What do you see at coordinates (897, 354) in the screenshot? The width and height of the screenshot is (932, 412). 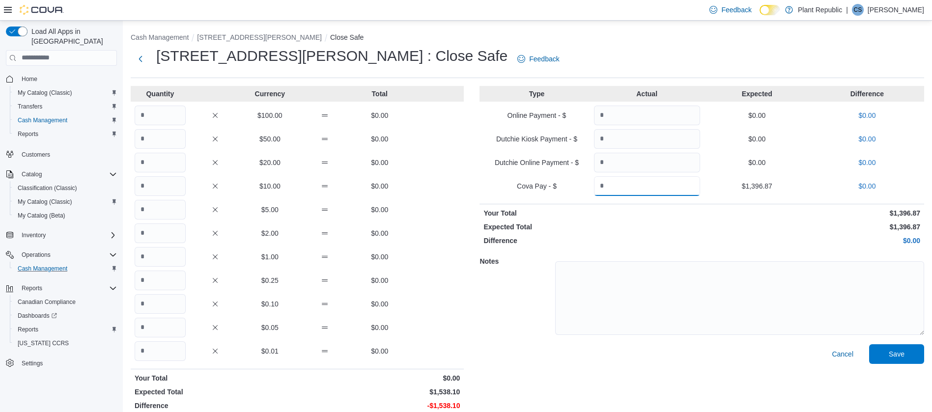 I see `span: Save` at bounding box center [897, 354].